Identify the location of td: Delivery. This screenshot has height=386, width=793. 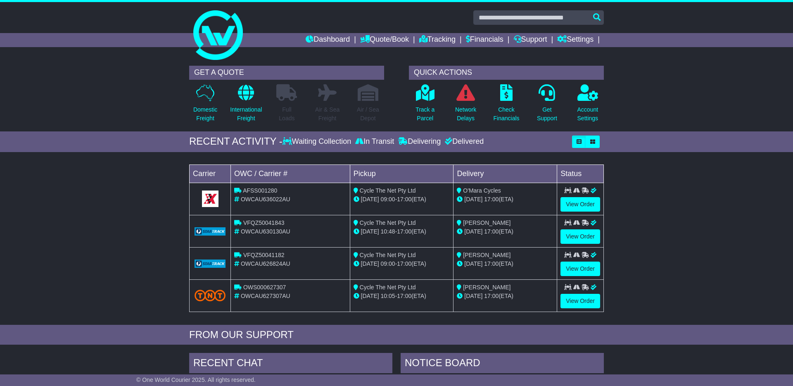
(505, 174).